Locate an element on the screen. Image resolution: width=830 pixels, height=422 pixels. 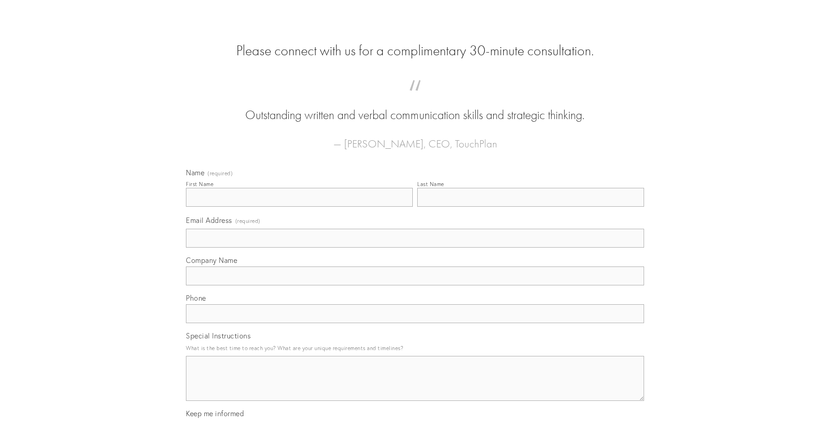
h2: Please connect with us for a complimentary 30-minute consultation. is located at coordinates (415, 51).